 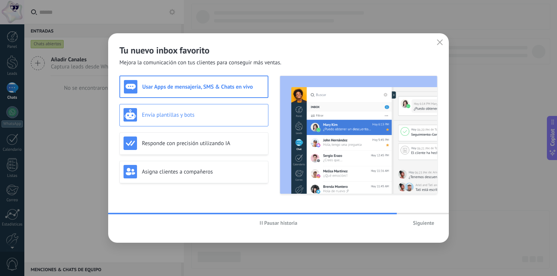 What do you see at coordinates (423, 223) in the screenshot?
I see `button: Siguiente` at bounding box center [423, 223].